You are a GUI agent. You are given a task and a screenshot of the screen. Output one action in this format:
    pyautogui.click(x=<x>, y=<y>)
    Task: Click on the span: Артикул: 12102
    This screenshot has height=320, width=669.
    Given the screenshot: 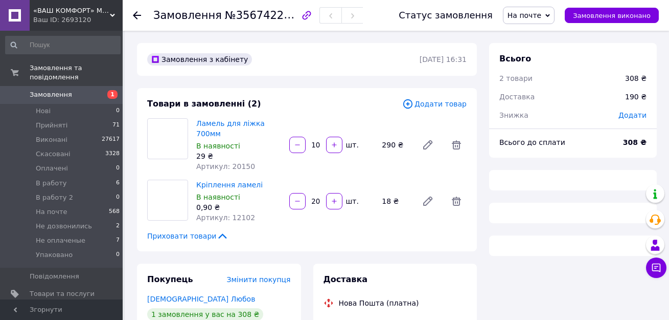 What is the action you would take?
    pyautogui.click(x=225, y=217)
    